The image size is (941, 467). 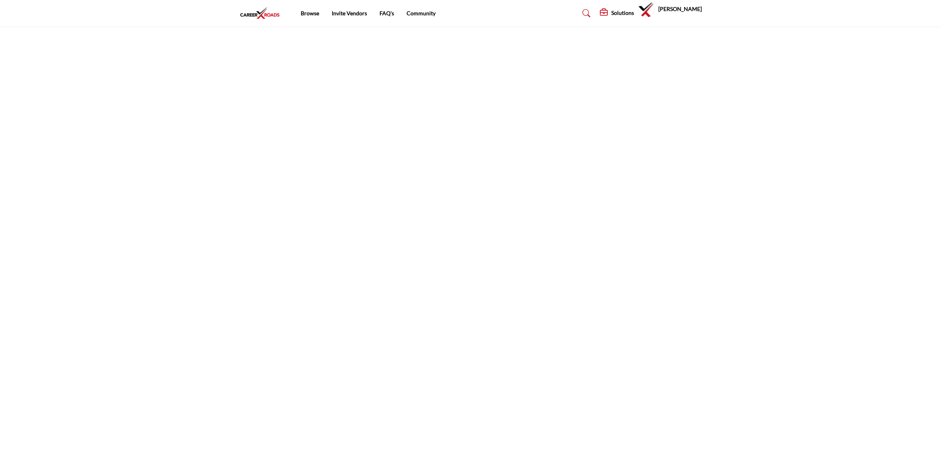 What do you see at coordinates (421, 13) in the screenshot?
I see `a: Community` at bounding box center [421, 13].